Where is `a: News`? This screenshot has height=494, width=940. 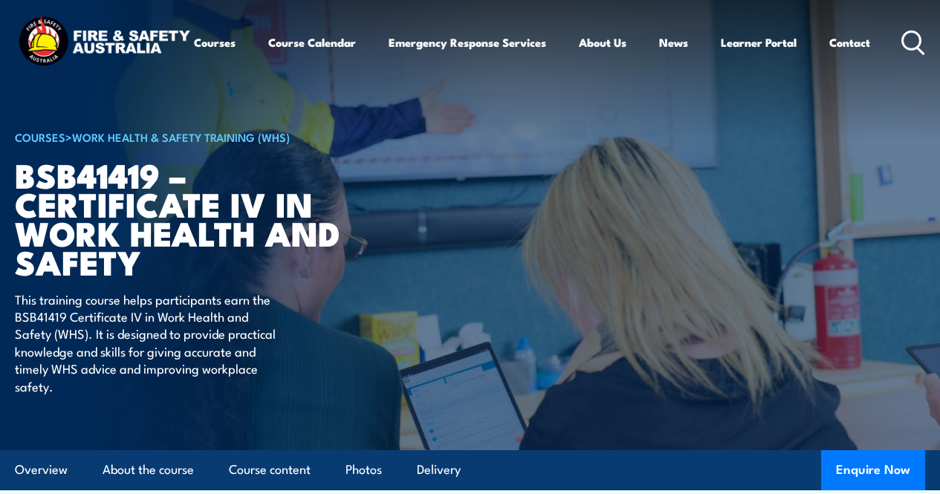 a: News is located at coordinates (673, 42).